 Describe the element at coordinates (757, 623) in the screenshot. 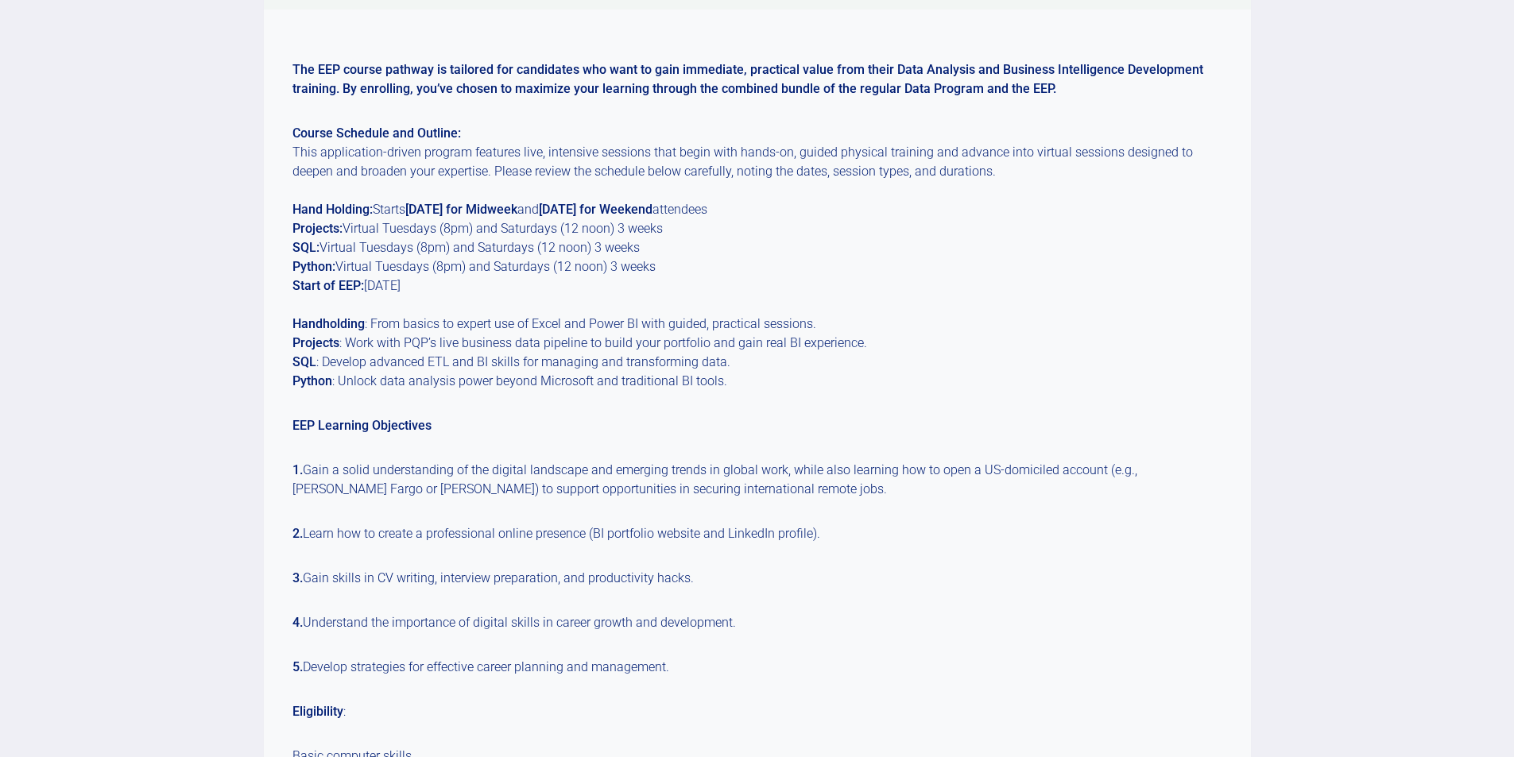

I see `p: Understand the importance of digital skills in career growth and development.` at that location.